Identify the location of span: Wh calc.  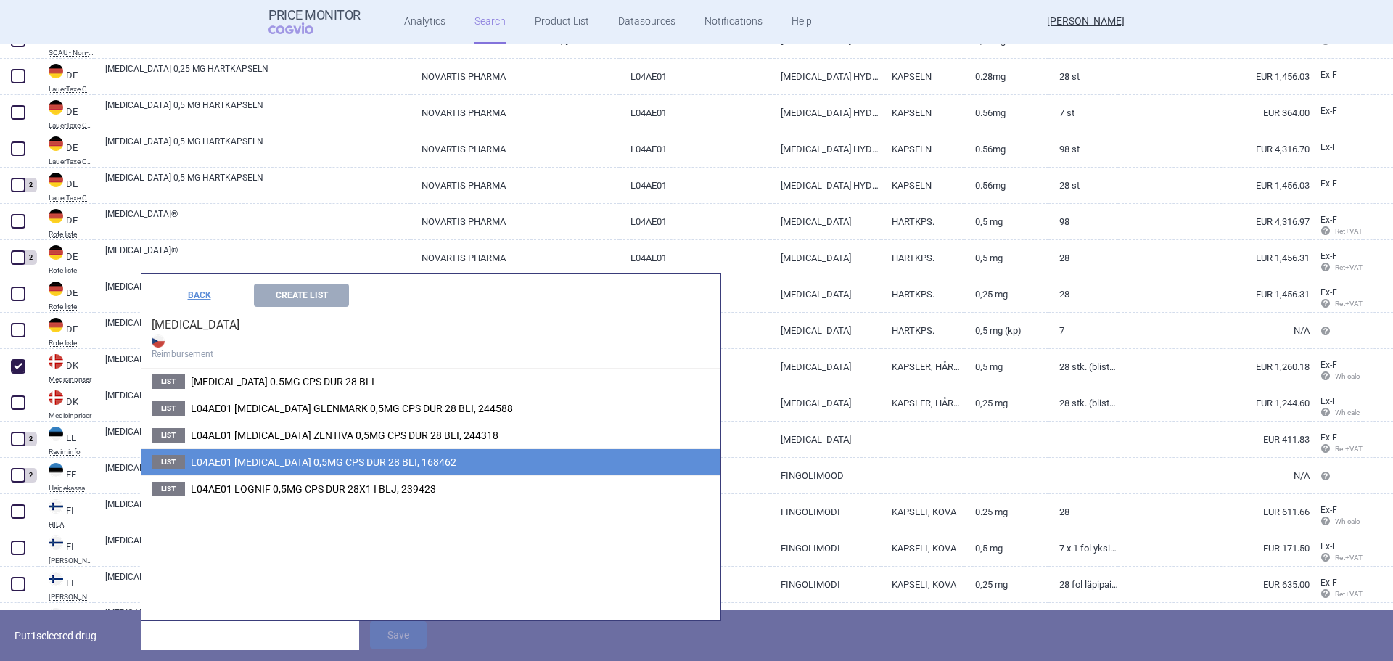
(1340, 412).